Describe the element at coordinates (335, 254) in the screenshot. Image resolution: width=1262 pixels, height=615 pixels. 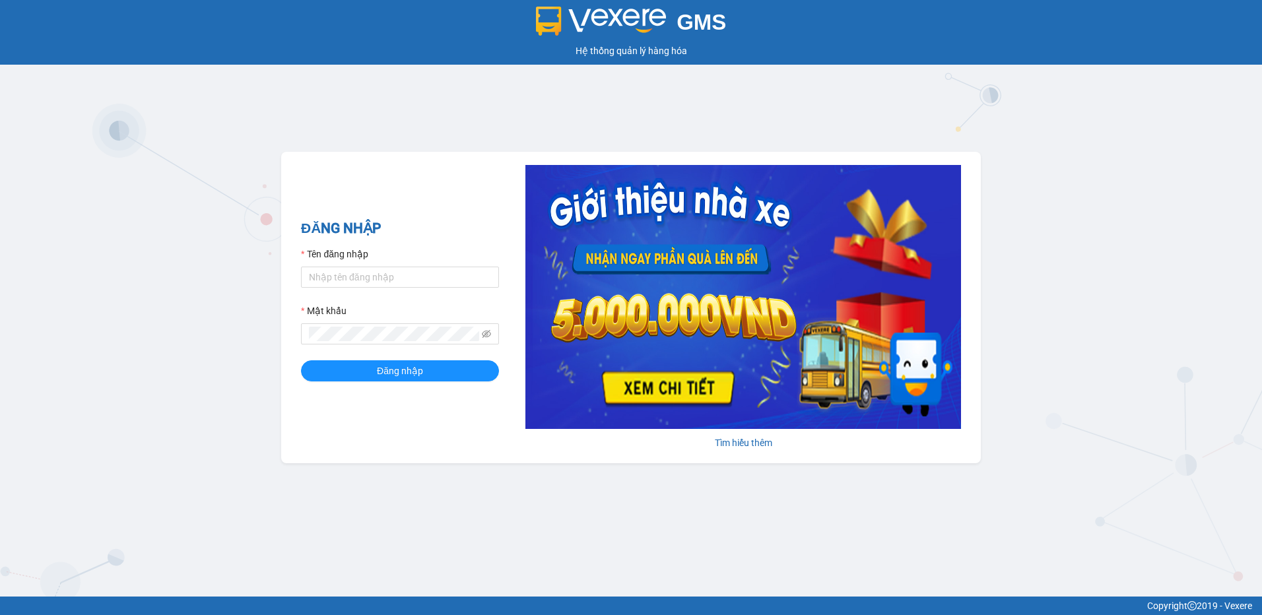
I see `label: Tên đăng nhập` at that location.